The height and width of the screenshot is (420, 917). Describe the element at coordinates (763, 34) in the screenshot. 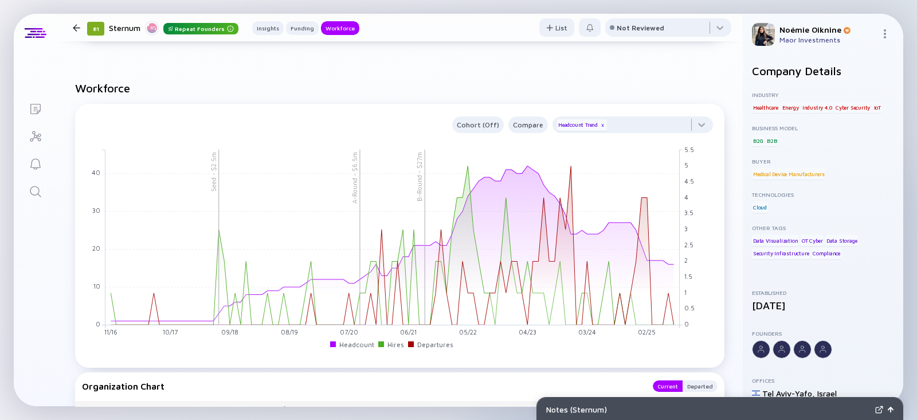

I see `img: Noémie Profile Picture` at that location.